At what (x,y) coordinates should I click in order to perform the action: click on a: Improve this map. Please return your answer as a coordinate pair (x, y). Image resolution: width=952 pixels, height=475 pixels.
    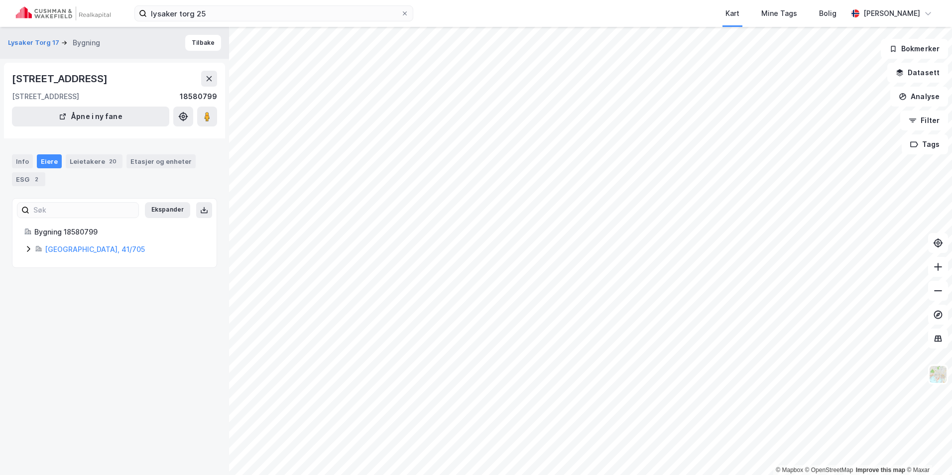
    Looking at the image, I should click on (881, 470).